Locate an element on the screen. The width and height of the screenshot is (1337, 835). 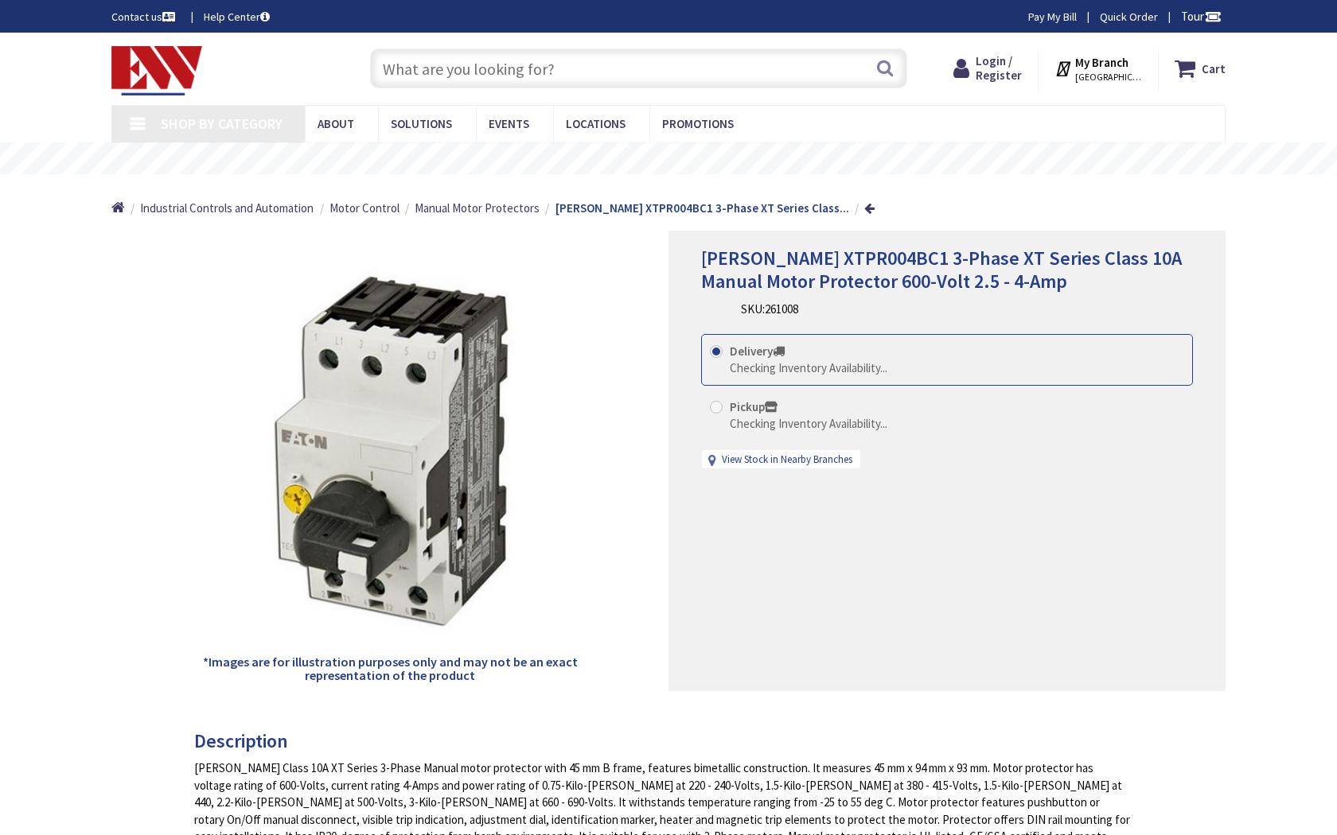
div: SKU: is located at coordinates (769, 309).